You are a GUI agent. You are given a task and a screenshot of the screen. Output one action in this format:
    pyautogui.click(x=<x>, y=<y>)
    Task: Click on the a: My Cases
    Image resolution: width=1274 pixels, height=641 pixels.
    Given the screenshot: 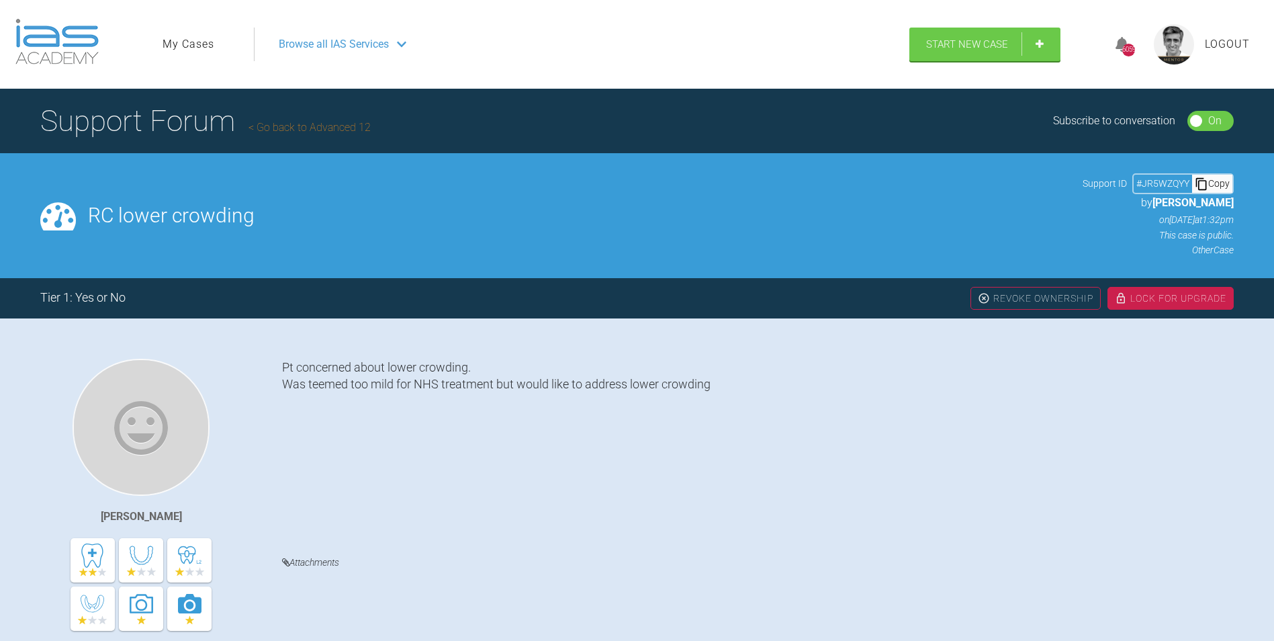 What is the action you would take?
    pyautogui.click(x=188, y=44)
    